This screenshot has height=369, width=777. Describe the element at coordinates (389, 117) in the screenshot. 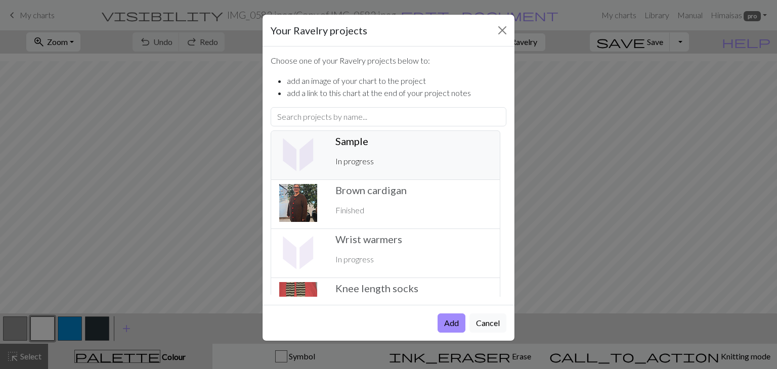

I see `input: Search projects by name...` at that location.